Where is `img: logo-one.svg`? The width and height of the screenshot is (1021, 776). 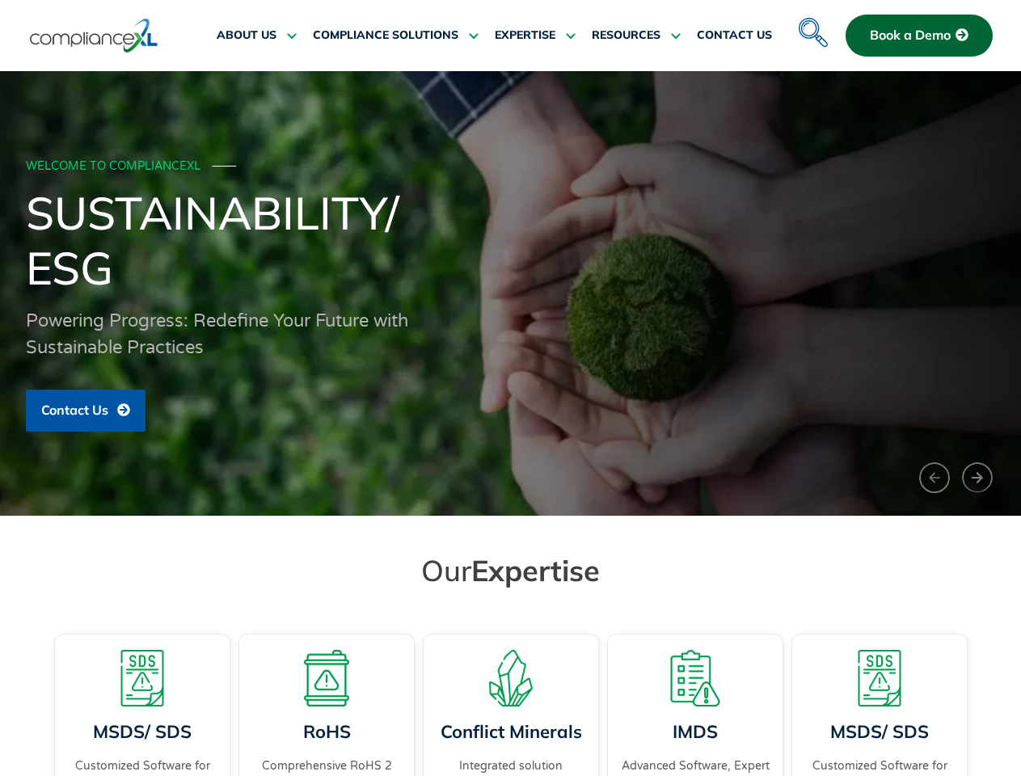
img: logo-one.svg is located at coordinates (94, 36).